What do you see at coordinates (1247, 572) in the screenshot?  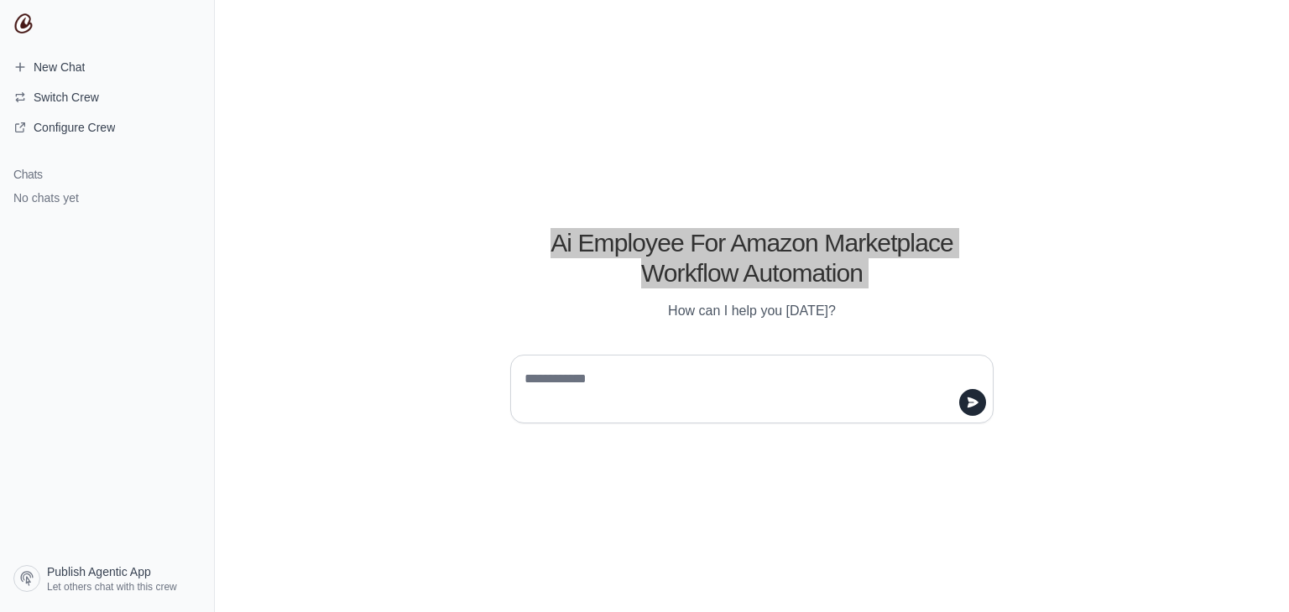 I see `div: चैट विजेट` at bounding box center [1247, 572].